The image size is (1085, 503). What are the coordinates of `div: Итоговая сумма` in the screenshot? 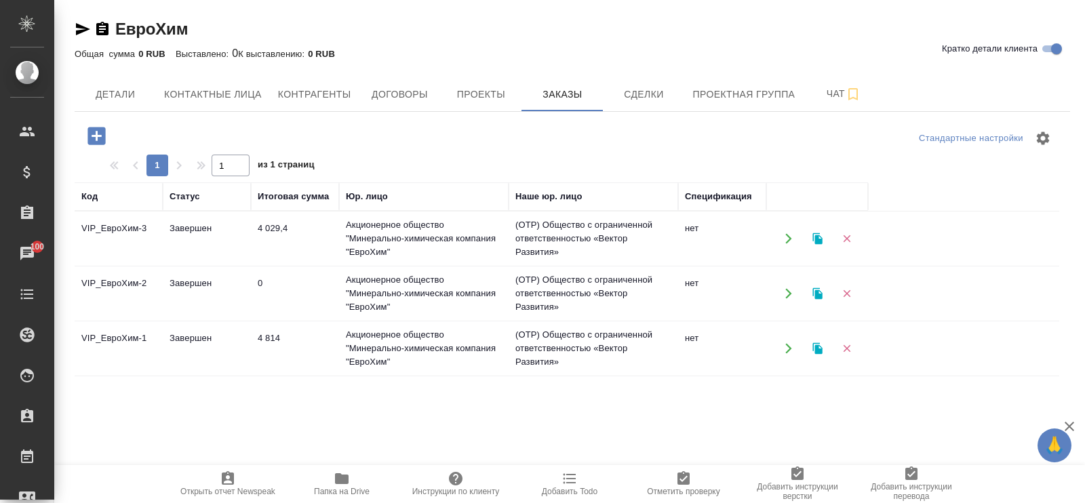 It's located at (293, 197).